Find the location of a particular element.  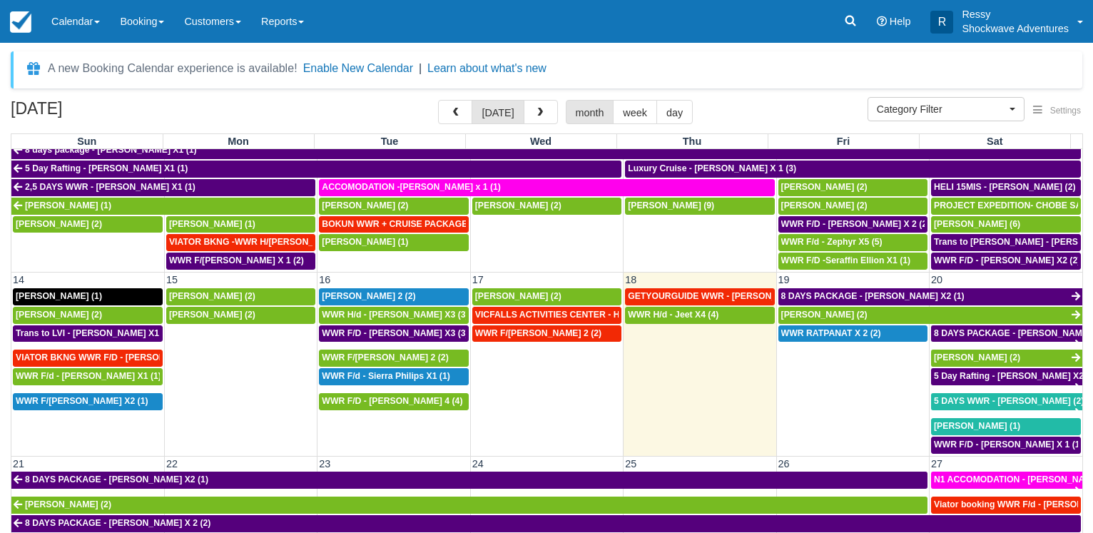

span: Help is located at coordinates (900, 21).